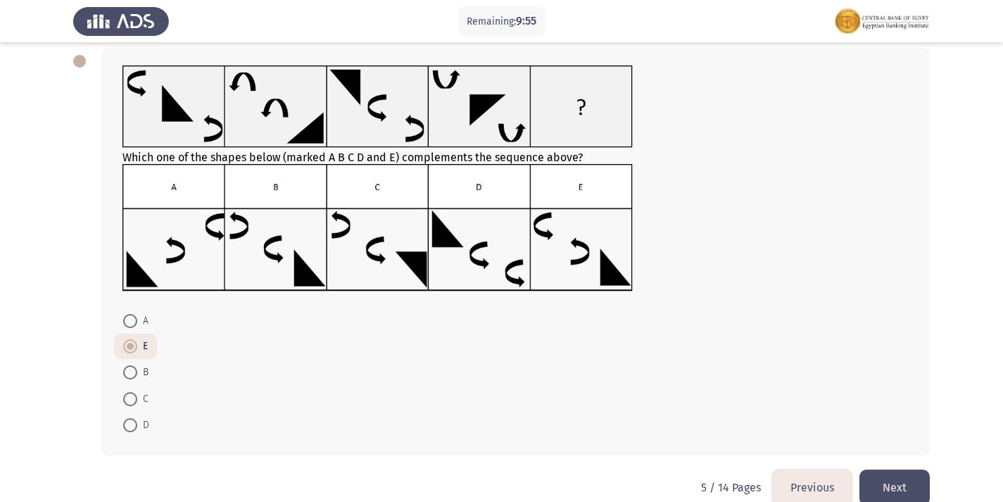 This screenshot has height=502, width=1003. Describe the element at coordinates (377, 106) in the screenshot. I see `img: UkFYMDA3NUEucG5nMTYyMjAzMjMyNjEwNA==.png` at that location.